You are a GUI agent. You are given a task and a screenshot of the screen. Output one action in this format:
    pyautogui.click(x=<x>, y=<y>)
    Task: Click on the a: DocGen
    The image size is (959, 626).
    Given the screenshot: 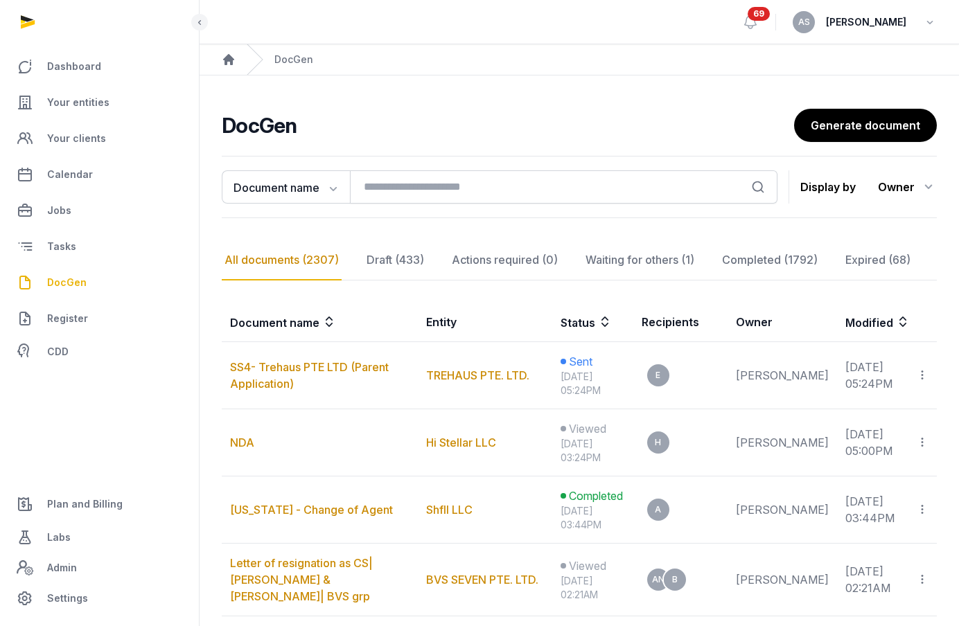 What is the action you would take?
    pyautogui.click(x=99, y=283)
    